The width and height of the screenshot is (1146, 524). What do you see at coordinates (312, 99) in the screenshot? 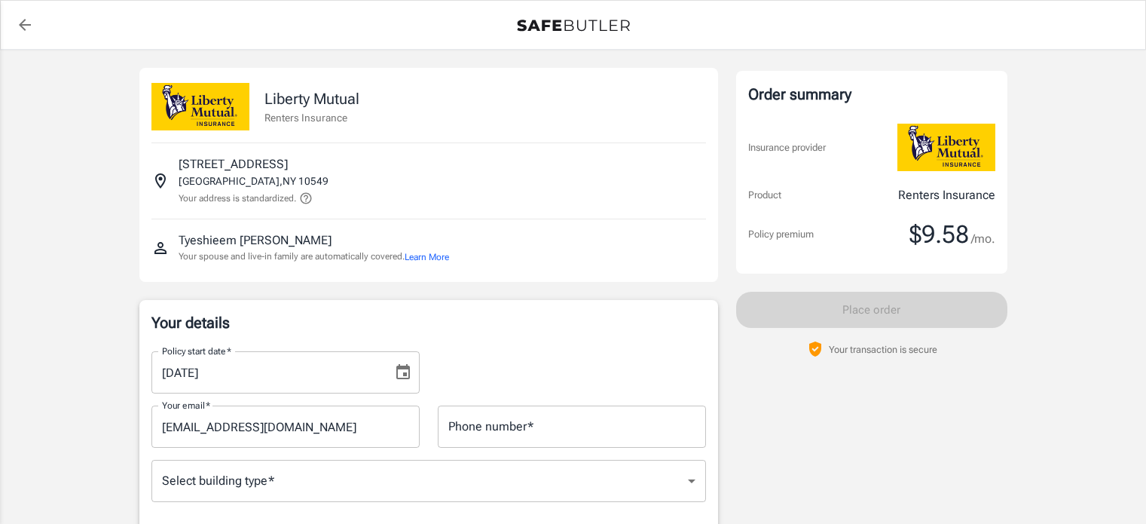
I see `p: Liberty Mutual` at bounding box center [312, 99].